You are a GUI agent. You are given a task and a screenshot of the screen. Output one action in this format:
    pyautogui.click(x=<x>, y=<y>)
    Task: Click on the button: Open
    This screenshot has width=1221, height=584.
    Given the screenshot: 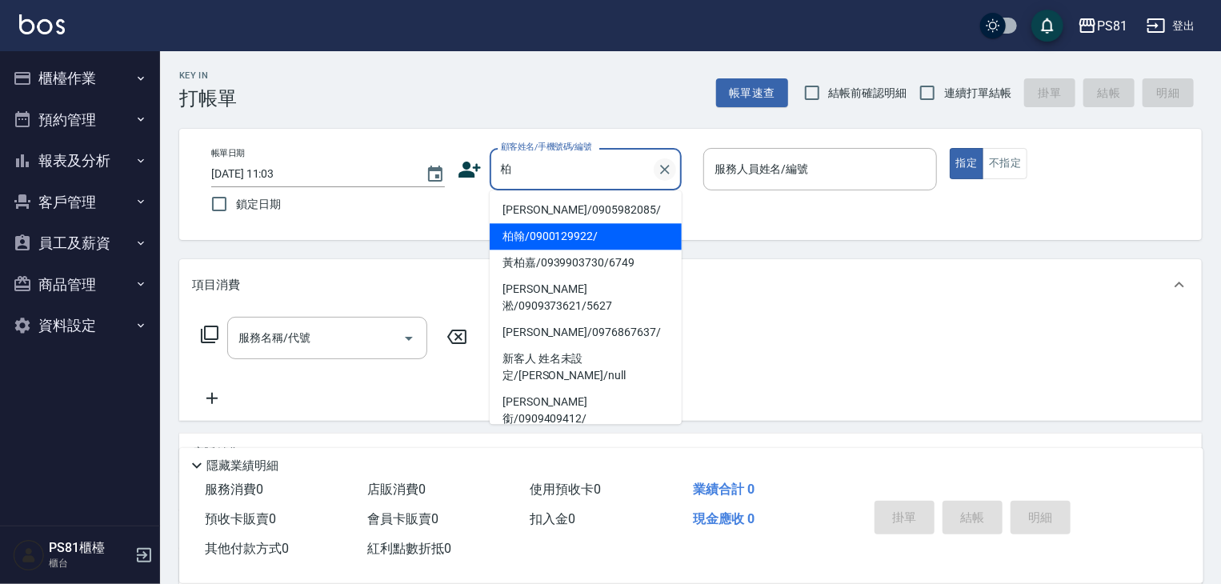 What is the action you would take?
    pyautogui.click(x=409, y=338)
    